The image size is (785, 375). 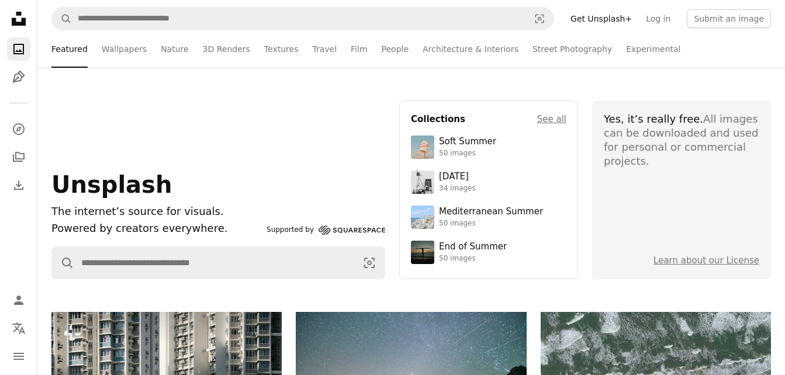 I want to click on a: Nature, so click(x=174, y=49).